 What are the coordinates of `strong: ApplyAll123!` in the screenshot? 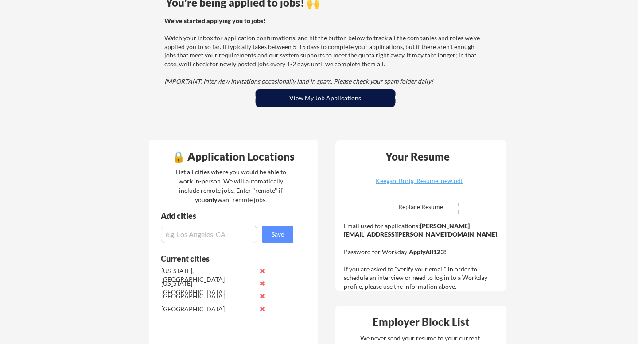 It's located at (427, 252).